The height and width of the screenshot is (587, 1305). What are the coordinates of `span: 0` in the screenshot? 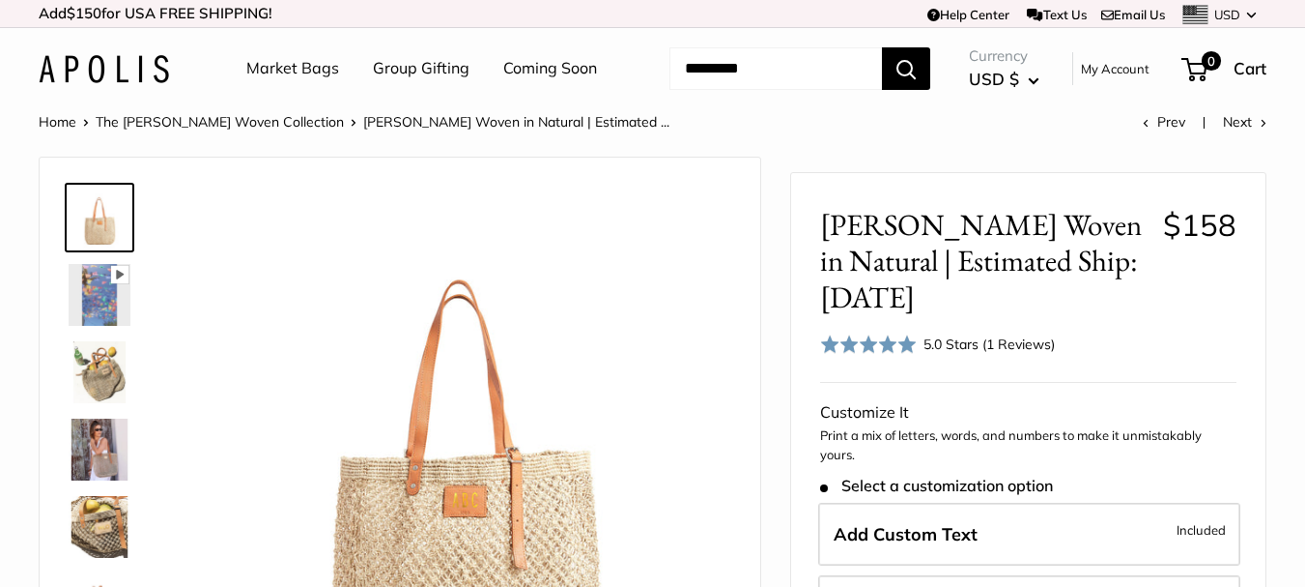 It's located at (1212, 61).